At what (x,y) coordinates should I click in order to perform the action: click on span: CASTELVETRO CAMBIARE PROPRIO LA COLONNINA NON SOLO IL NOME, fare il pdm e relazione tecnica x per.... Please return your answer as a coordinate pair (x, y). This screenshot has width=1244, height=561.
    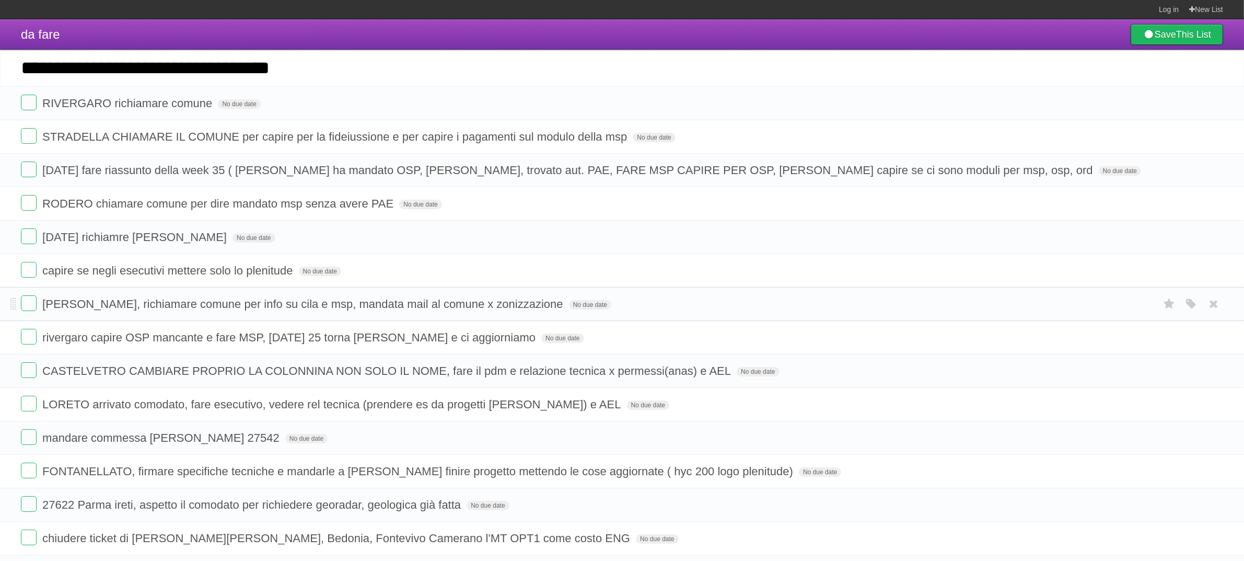
    Looking at the image, I should click on (388, 370).